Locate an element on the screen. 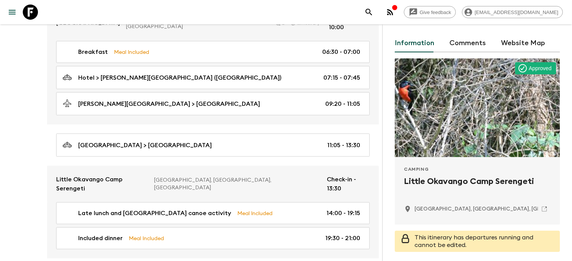 The width and height of the screenshot is (572, 261). a: Included dinnerMeal Included19:30 - 21:00 is located at coordinates (213, 238).